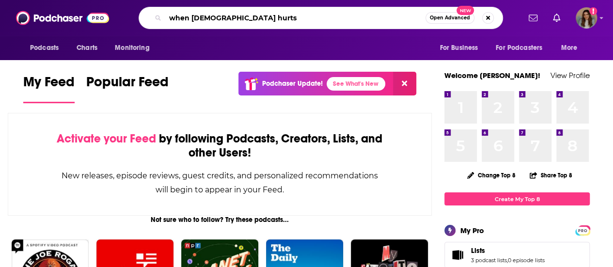 This screenshot has width=613, height=267. Describe the element at coordinates (517, 199) in the screenshot. I see `a: Create My Top 8` at that location.